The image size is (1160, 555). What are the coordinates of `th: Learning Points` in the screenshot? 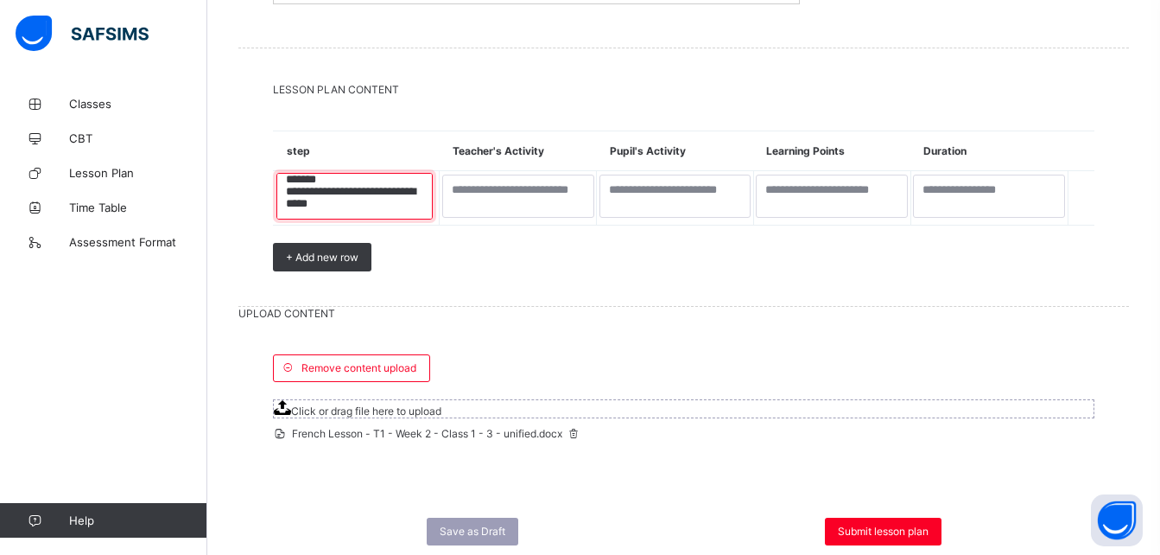 It's located at (832, 151).